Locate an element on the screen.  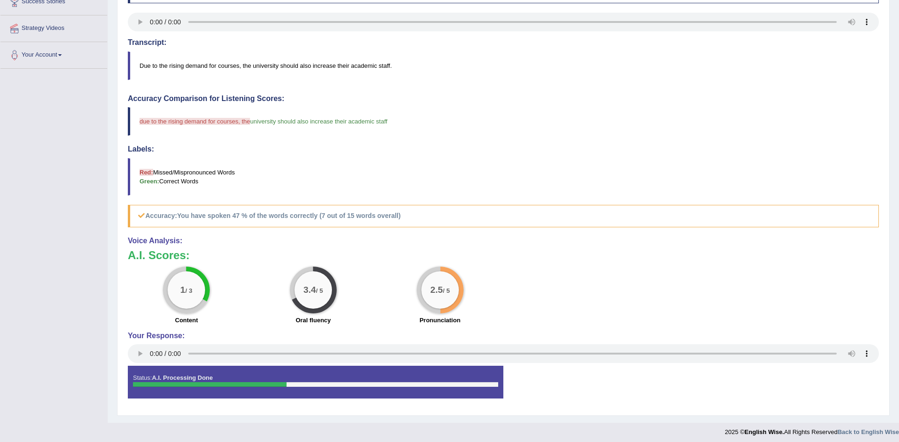
label: Oral fluency is located at coordinates (313, 320).